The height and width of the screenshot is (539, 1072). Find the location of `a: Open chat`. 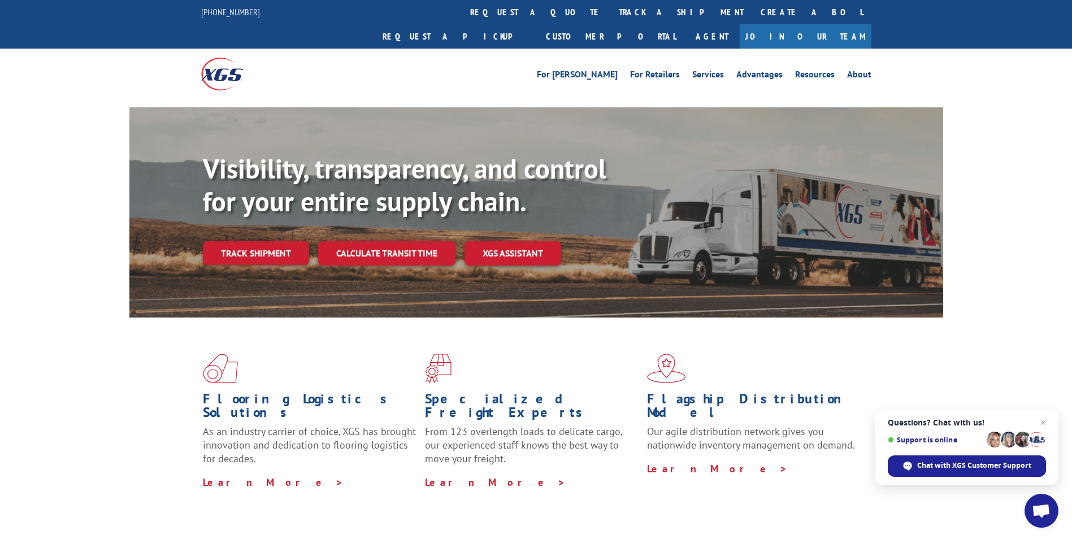

a: Open chat is located at coordinates (1042, 511).